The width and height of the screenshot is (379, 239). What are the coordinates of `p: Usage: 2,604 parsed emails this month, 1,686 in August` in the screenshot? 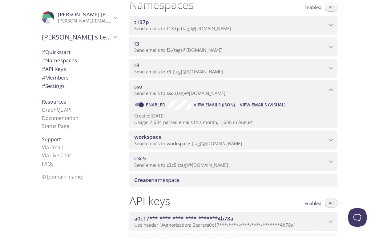 It's located at (233, 122).